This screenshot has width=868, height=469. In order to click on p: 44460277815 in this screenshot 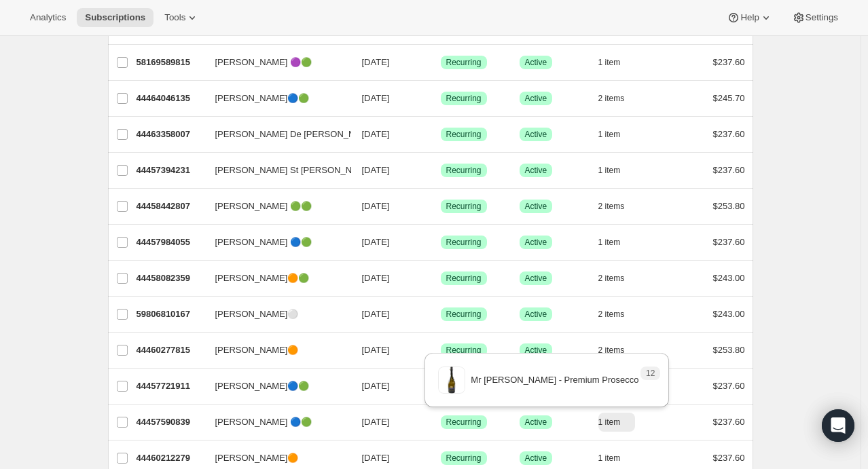, I will do `click(170, 350)`.